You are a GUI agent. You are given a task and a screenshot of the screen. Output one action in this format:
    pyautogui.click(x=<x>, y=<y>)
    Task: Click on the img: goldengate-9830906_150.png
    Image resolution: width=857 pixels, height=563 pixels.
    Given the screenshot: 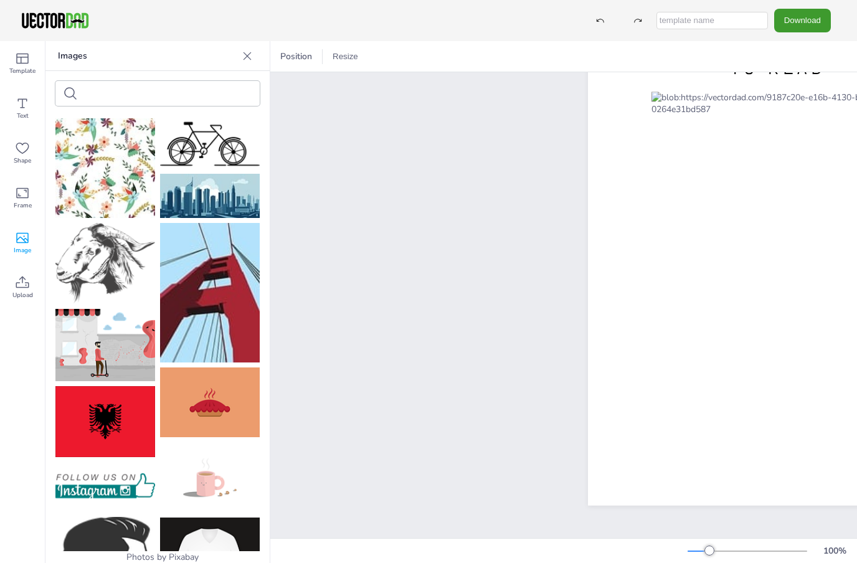 What is the action you would take?
    pyautogui.click(x=210, y=293)
    